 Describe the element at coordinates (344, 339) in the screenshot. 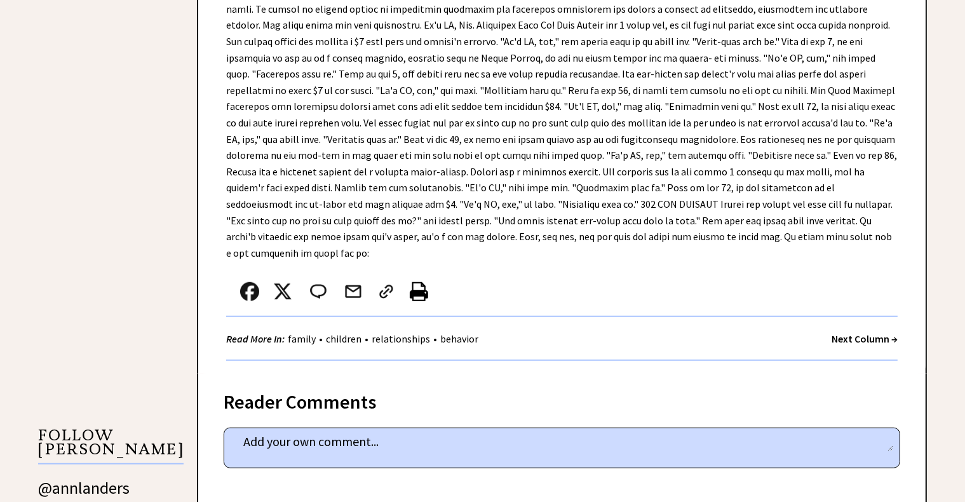

I see `a: children` at that location.